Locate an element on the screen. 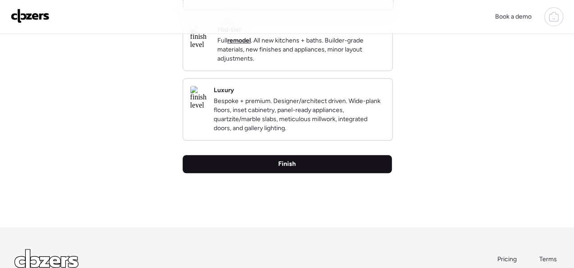 This screenshot has height=268, width=574. span: Finish is located at coordinates (287, 164).